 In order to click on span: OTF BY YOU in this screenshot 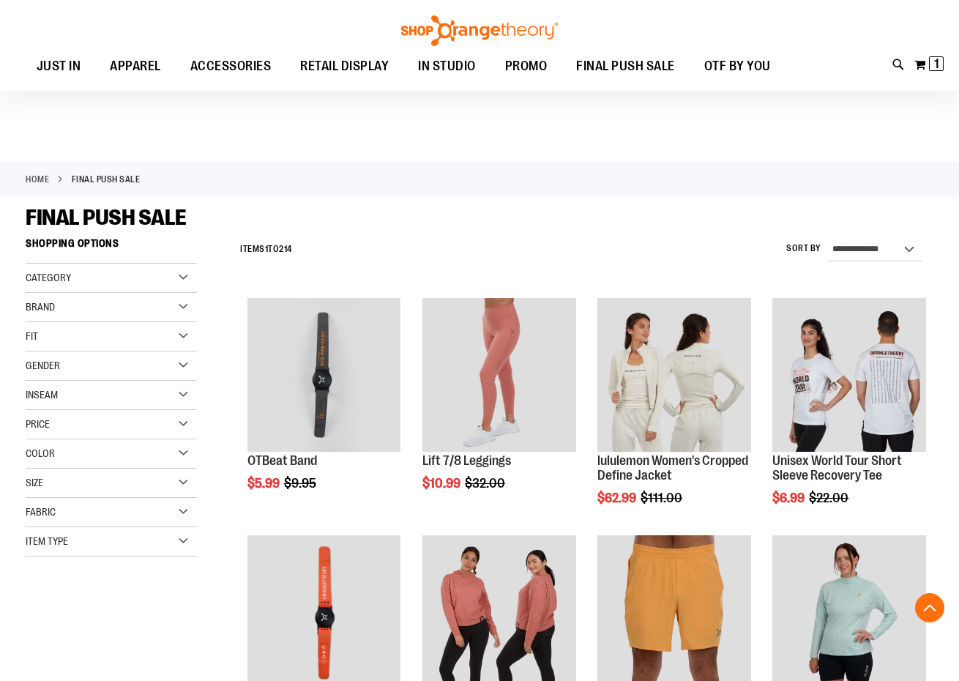, I will do `click(737, 66)`.